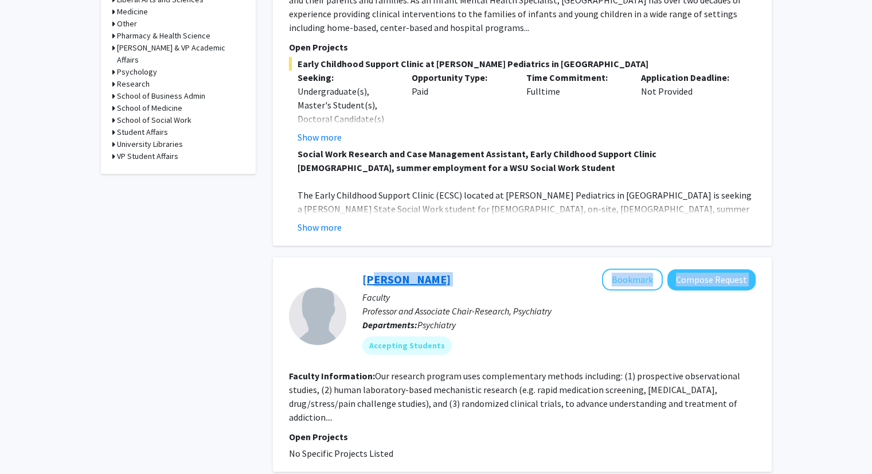  What do you see at coordinates (407, 345) in the screenshot?
I see `mat-chip: Accepting Students` at bounding box center [407, 345].